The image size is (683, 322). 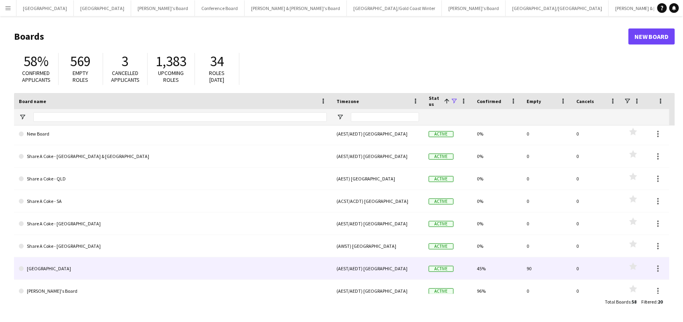 I want to click on span: 58%, so click(x=36, y=61).